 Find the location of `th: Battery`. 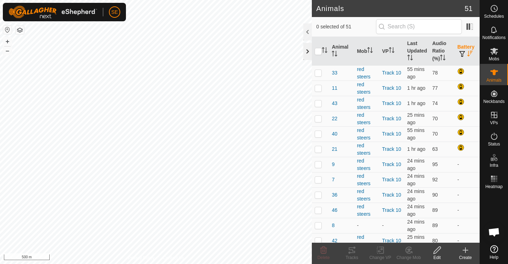

th: Battery is located at coordinates (467, 51).